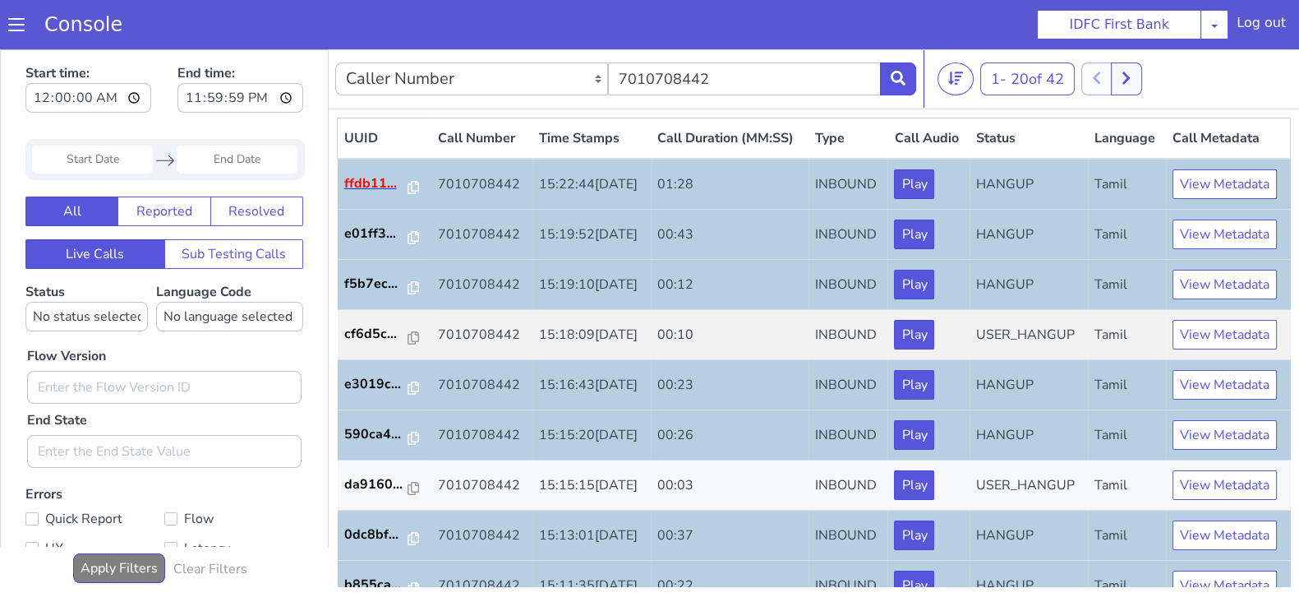  Describe the element at coordinates (86, 257) in the screenshot. I see `label: Status` at that location.